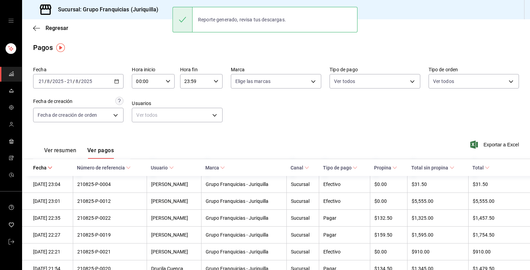 The width and height of the screenshot is (530, 270). Describe the element at coordinates (375, 70) in the screenshot. I see `label: Tipo de pago` at that location.